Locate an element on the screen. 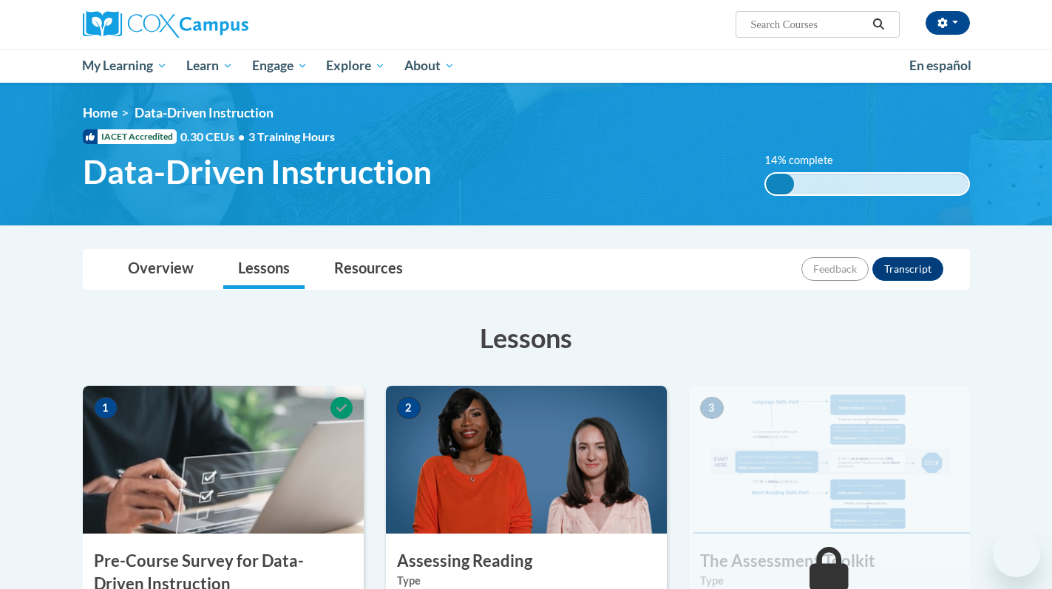 The width and height of the screenshot is (1052, 589). span: 3 is located at coordinates (712, 408).